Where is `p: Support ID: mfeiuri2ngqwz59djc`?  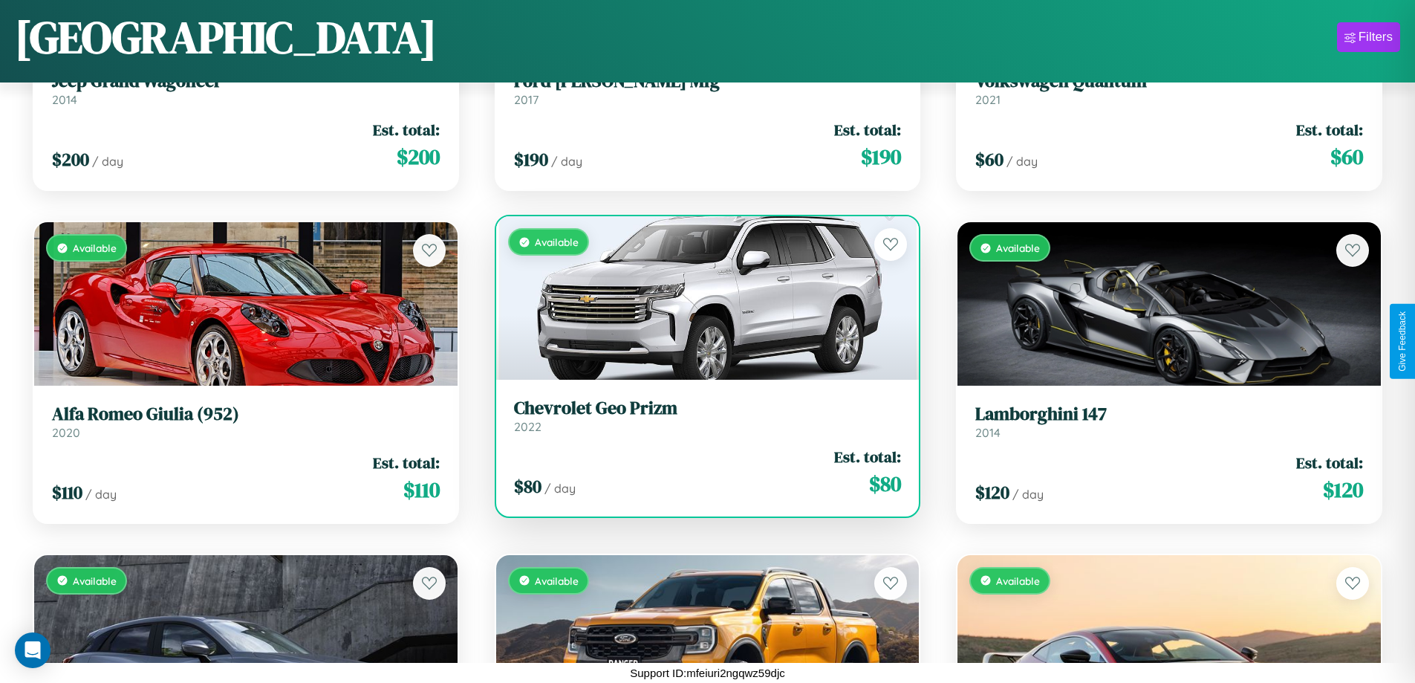
p: Support ID: mfeiuri2ngqwz59djc is located at coordinates (707, 672).